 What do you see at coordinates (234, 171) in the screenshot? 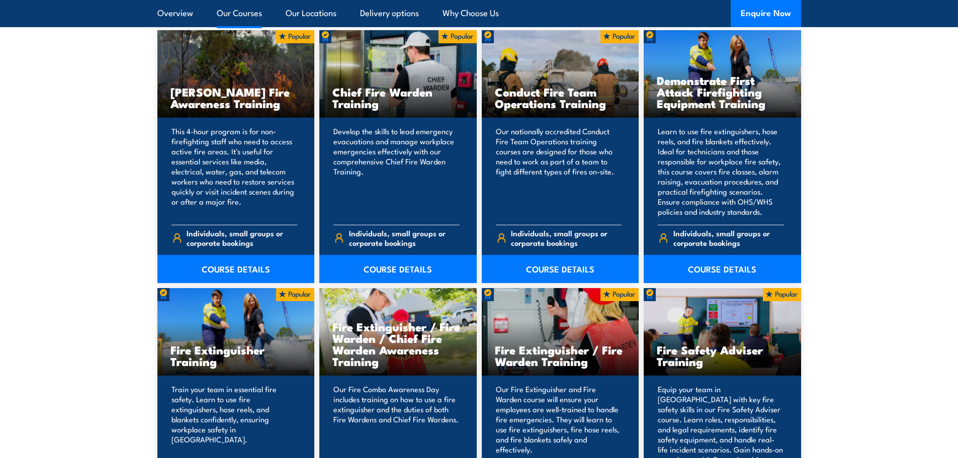
I see `p: This 4-hour program is for non-firefighting staff who need to access active fire areas. It's usef...` at bounding box center [234, 171].